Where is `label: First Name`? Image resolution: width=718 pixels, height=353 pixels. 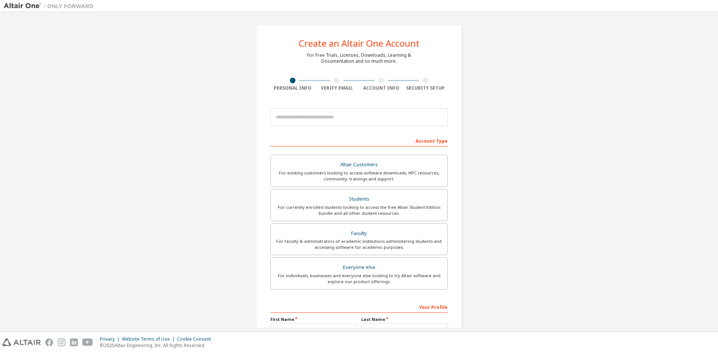
label: First Name is located at coordinates (313, 320).